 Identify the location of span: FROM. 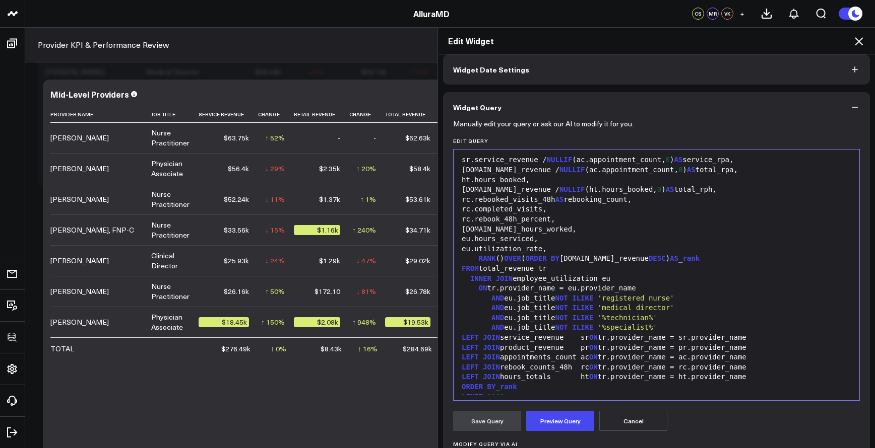
(470, 269).